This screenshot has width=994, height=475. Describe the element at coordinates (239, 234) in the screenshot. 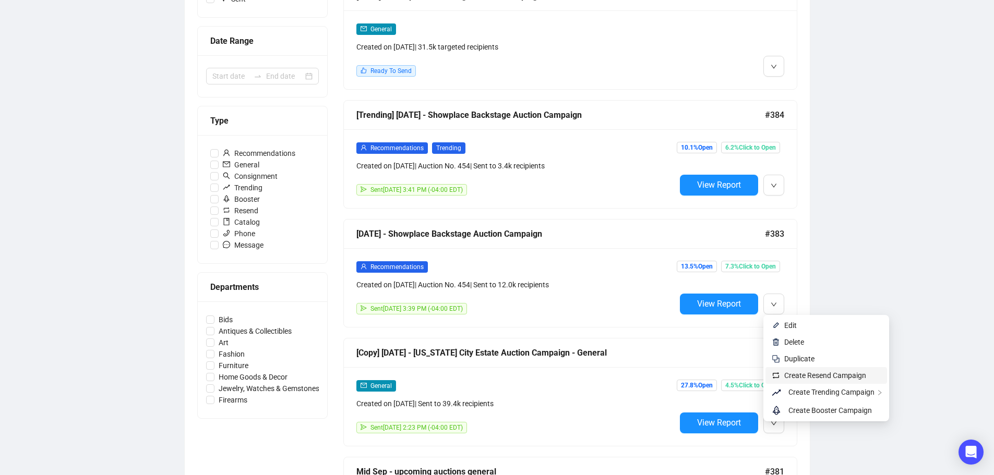

I see `span: Phone` at that location.